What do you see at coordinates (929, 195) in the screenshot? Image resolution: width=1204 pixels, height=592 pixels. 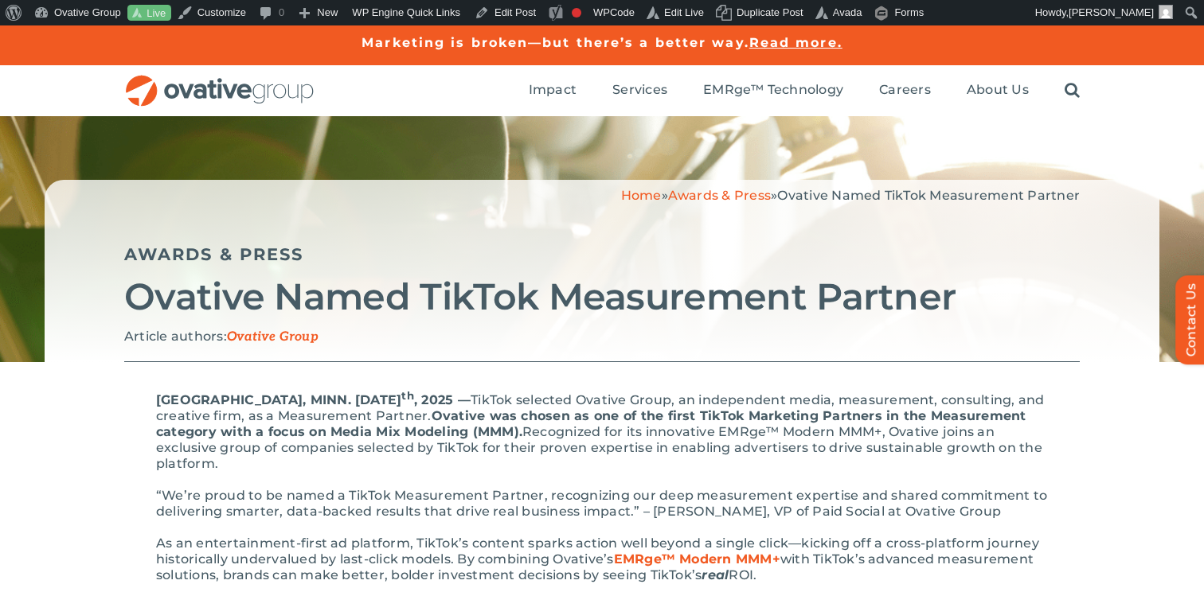 I see `span: Ovative Named TikTok Measurement Partner` at bounding box center [929, 195].